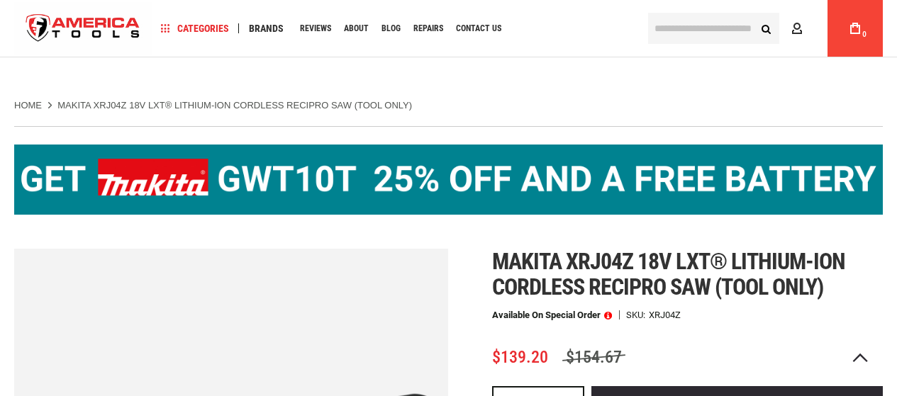 The width and height of the screenshot is (897, 396). What do you see at coordinates (520, 357) in the screenshot?
I see `span: $139.20` at bounding box center [520, 357].